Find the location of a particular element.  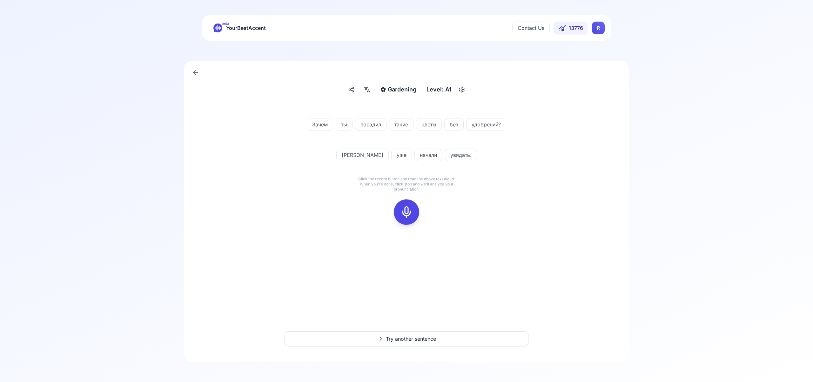

span: Зачем is located at coordinates (320, 124).